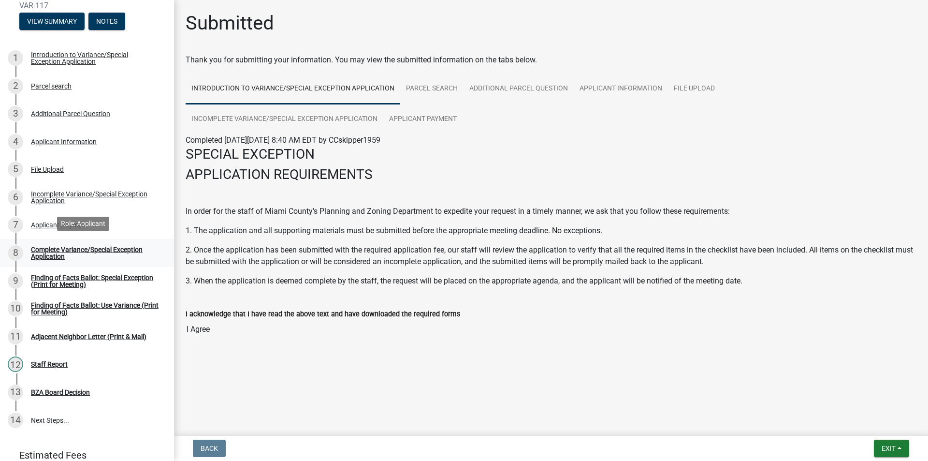  I want to click on a: Introduction to Variance/Special Exception Application, so click(293, 89).